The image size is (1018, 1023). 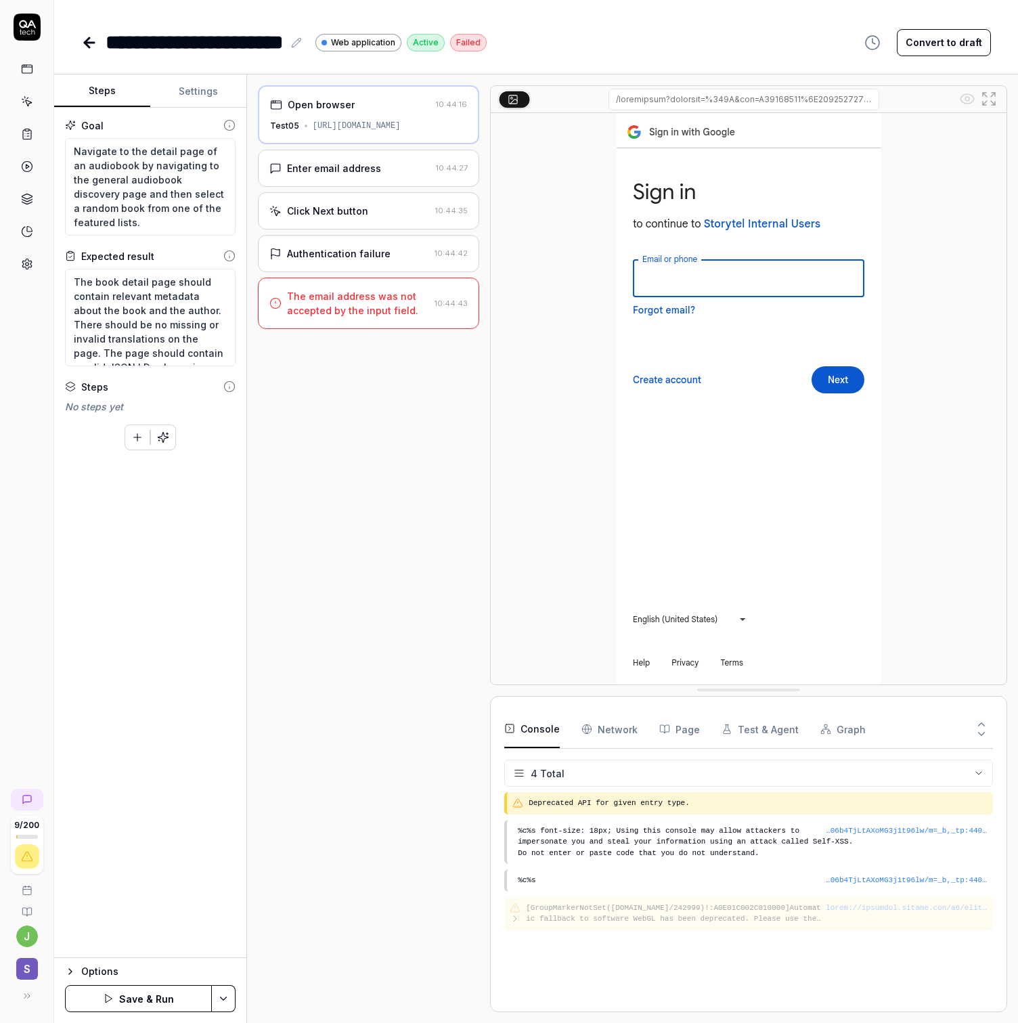 What do you see at coordinates (843, 729) in the screenshot?
I see `button: Graph` at bounding box center [843, 729].